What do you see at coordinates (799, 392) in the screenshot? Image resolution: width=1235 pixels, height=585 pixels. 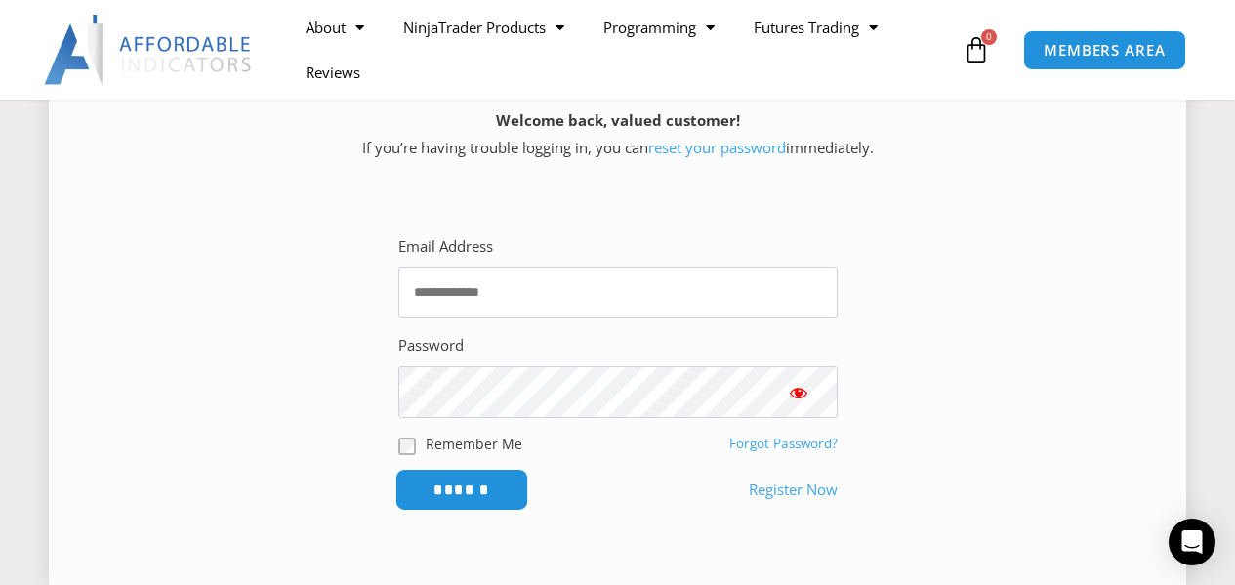 I see `button: Show password` at bounding box center [799, 392].